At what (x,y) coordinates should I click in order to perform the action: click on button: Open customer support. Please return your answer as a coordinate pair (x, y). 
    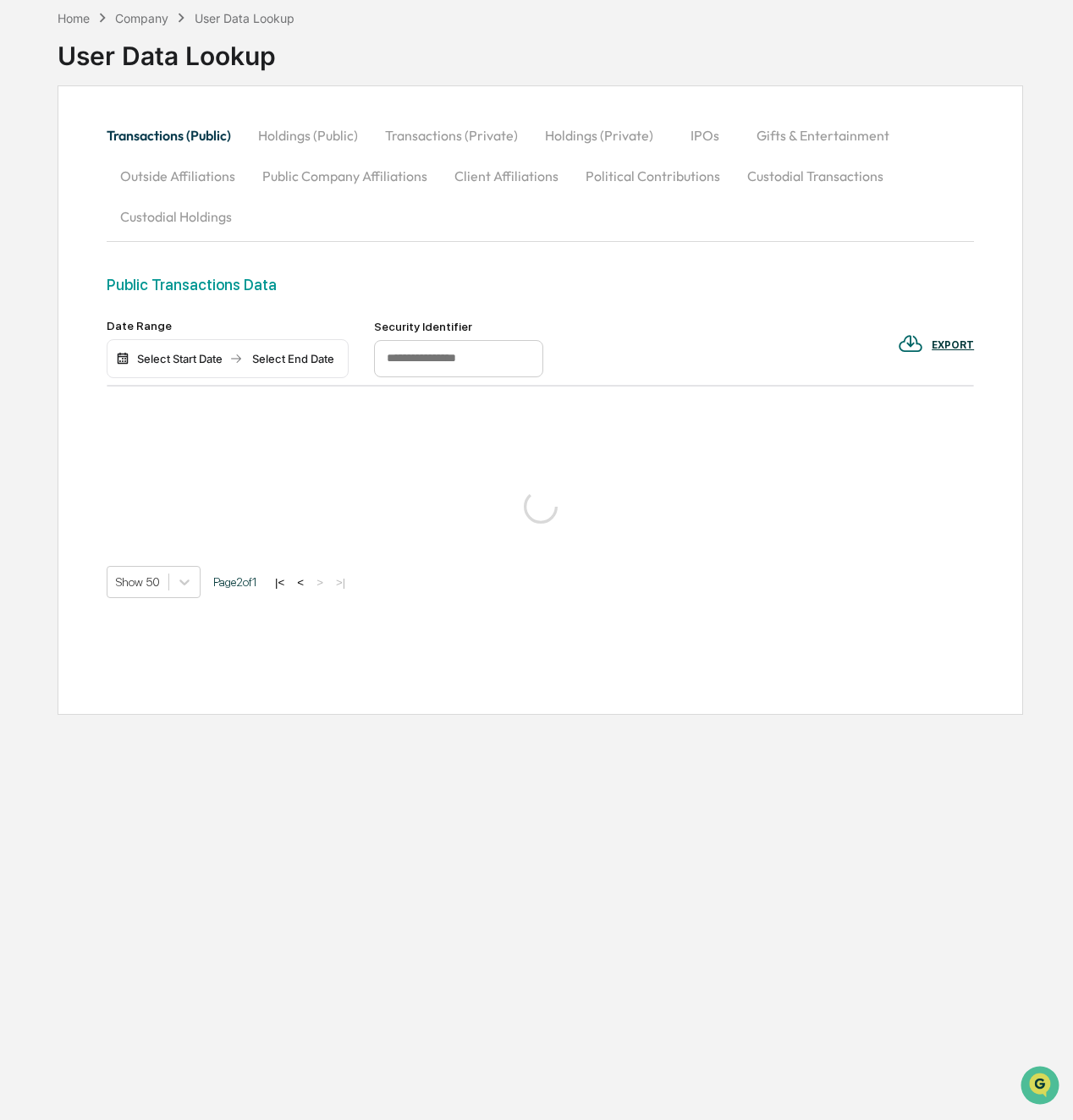
    Looking at the image, I should click on (21, 21).